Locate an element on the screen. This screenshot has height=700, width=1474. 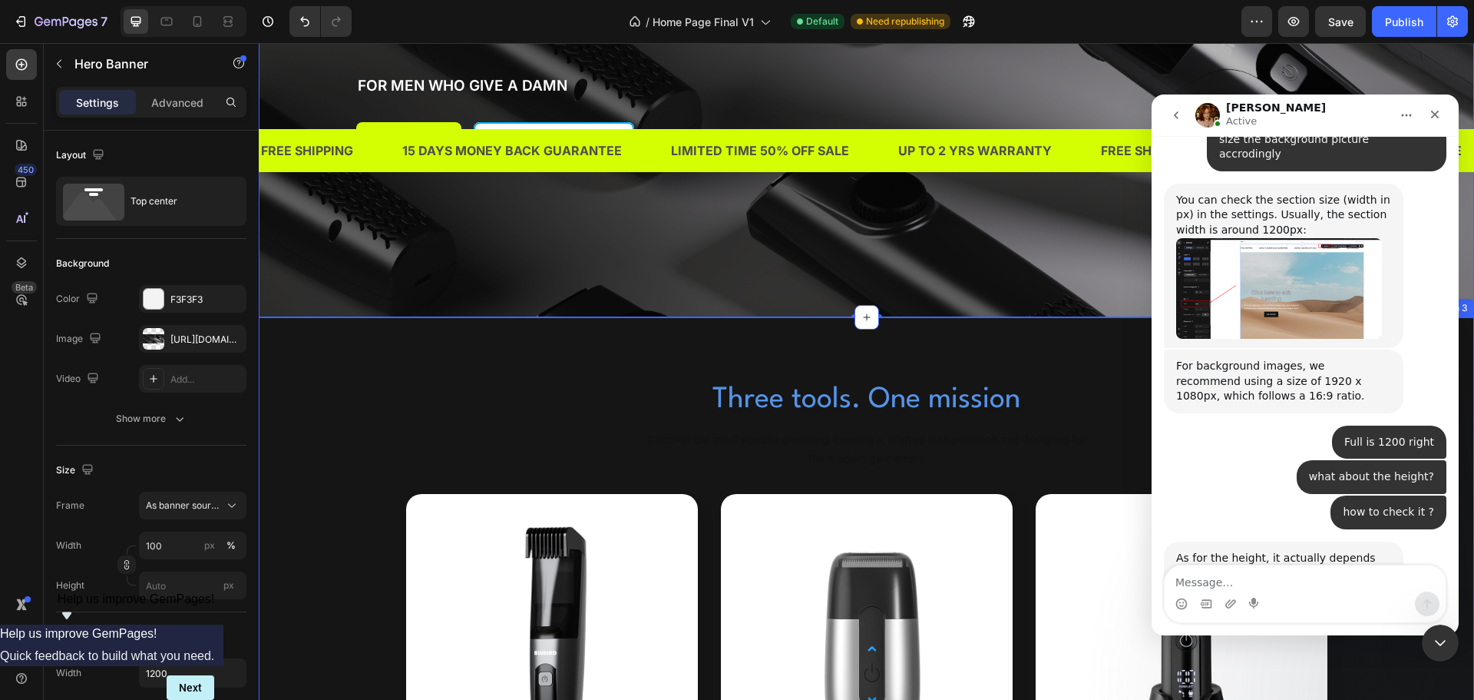
div: Section 3 is located at coordinates (1189, 265).